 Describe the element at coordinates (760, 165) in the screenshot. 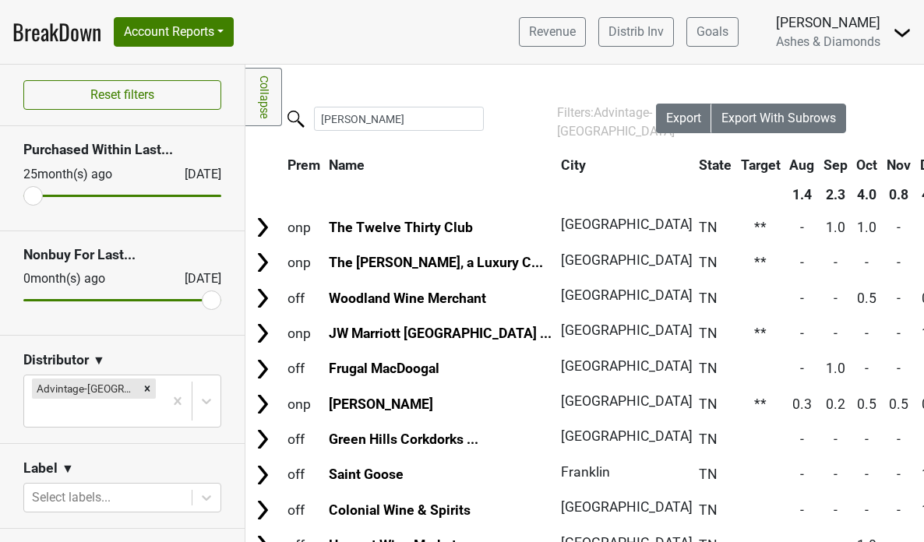

I see `span: Target` at that location.